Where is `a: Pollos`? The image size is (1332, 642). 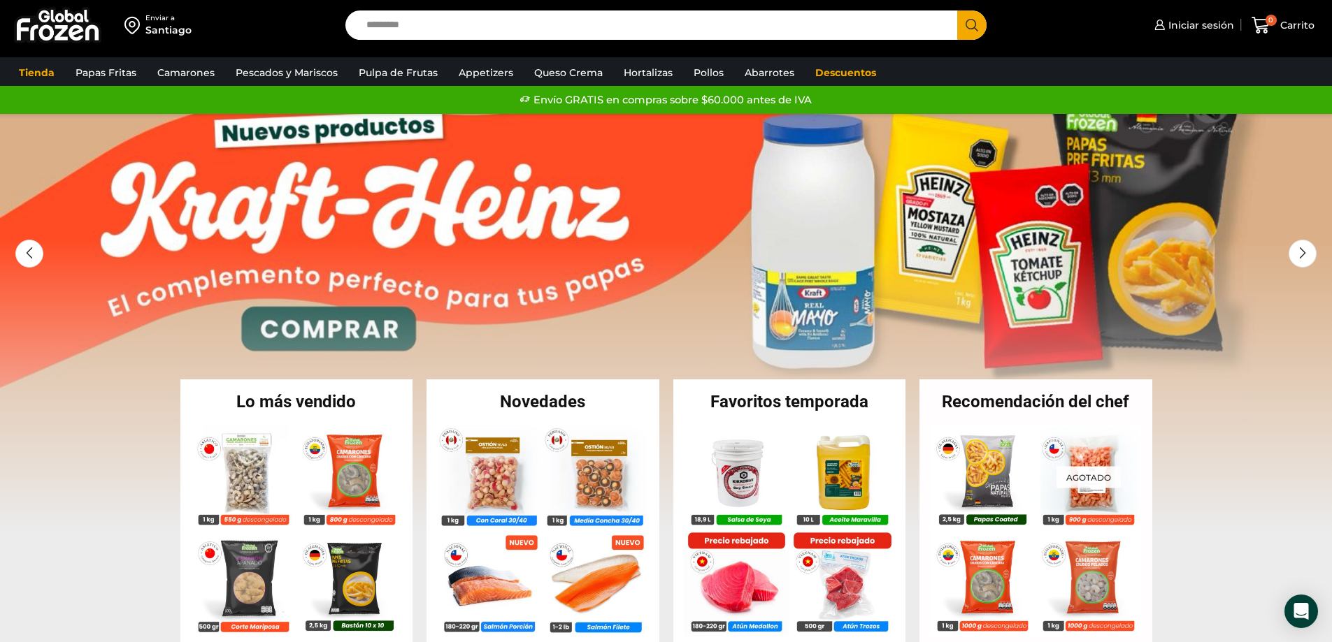 a: Pollos is located at coordinates (708, 73).